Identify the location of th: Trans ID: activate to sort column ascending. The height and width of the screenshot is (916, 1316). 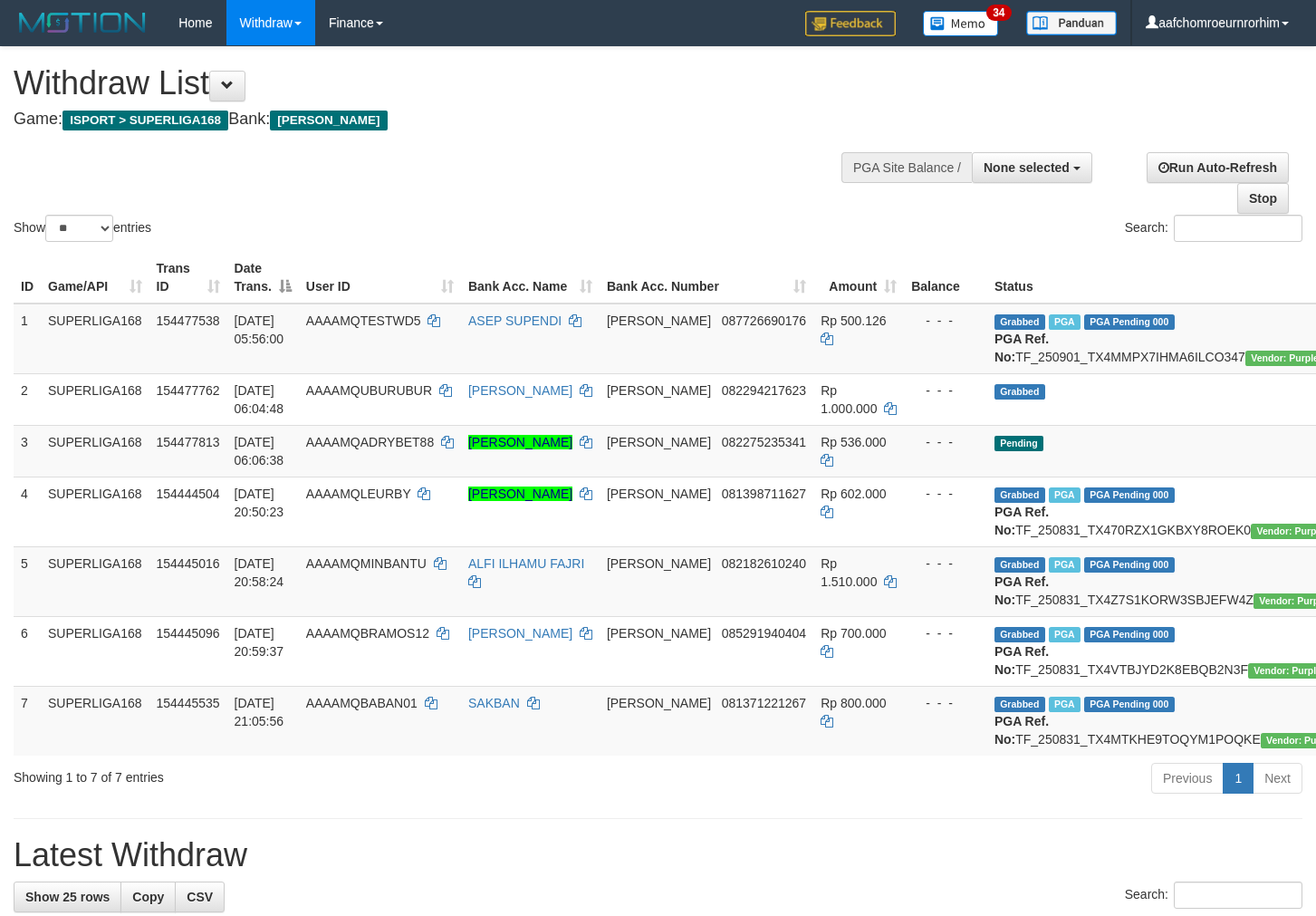
(189, 277).